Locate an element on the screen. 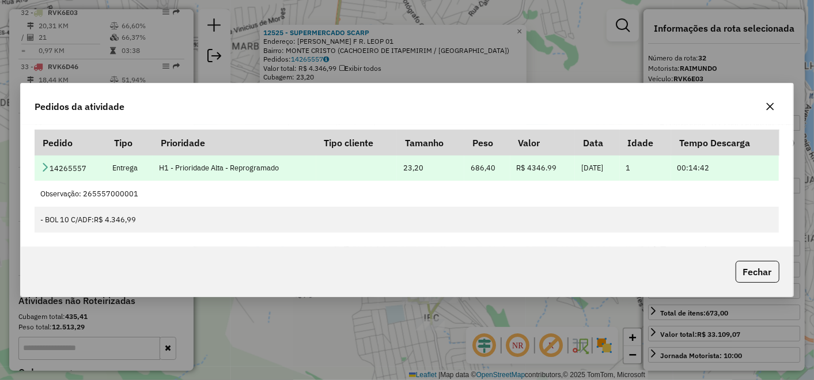 This screenshot has width=814, height=380. th: Valor is located at coordinates (543, 142).